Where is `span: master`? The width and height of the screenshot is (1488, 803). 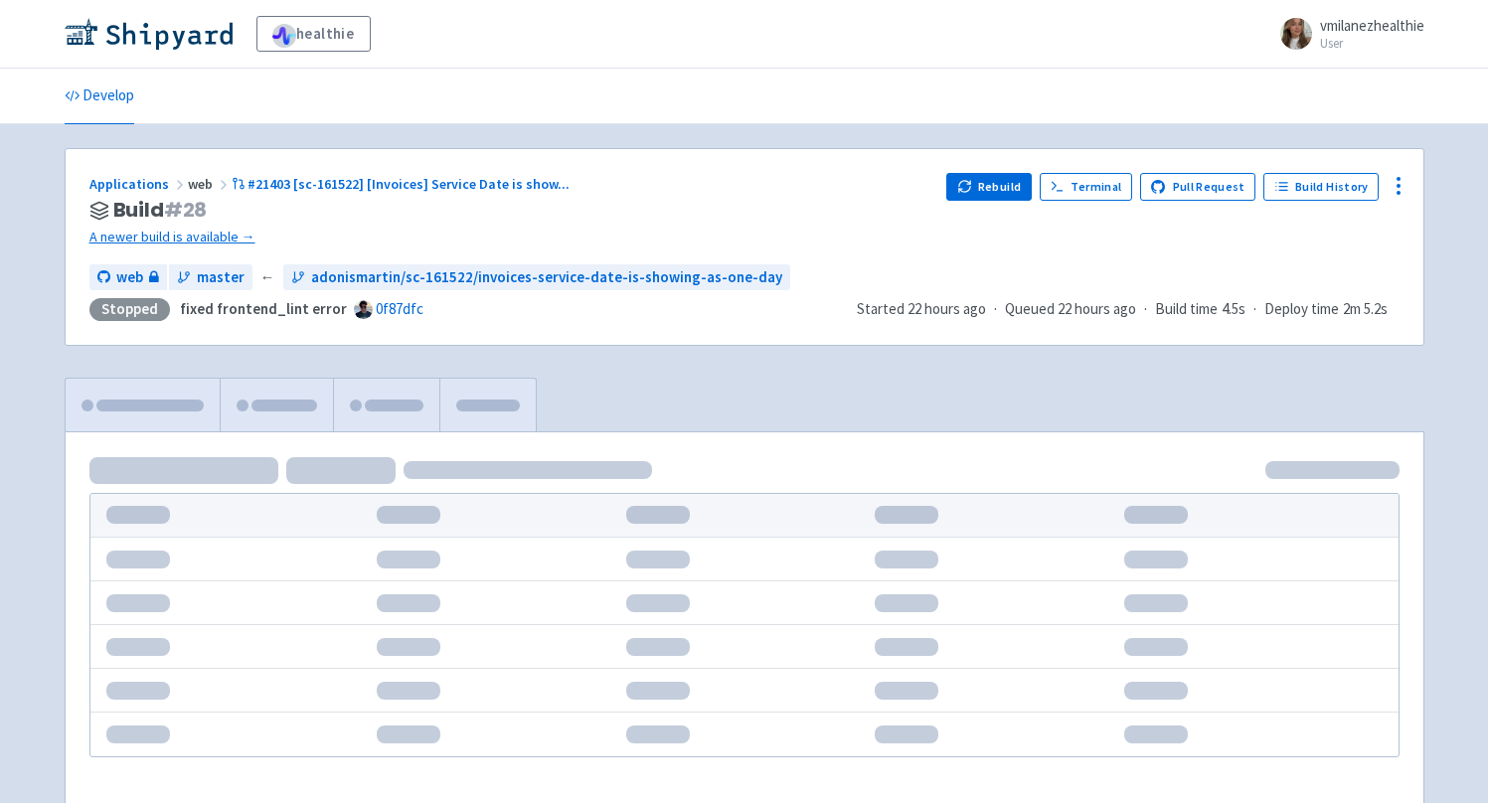 span: master is located at coordinates (221, 277).